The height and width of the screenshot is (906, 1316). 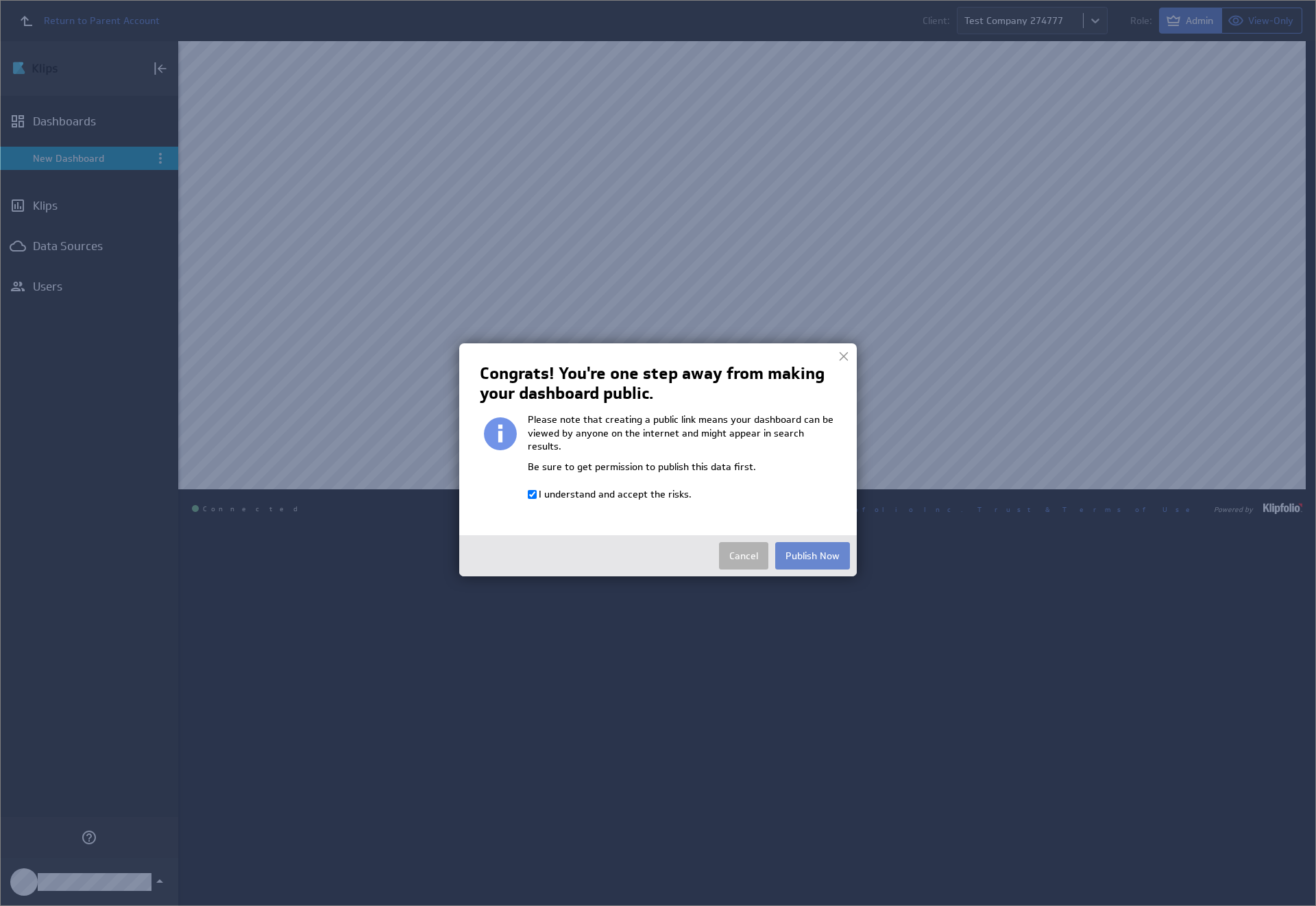 What do you see at coordinates (682, 436) in the screenshot?
I see `p: Please note that creating a public link means your dashboard can be viewed by anyone on the inter...` at bounding box center [682, 436].